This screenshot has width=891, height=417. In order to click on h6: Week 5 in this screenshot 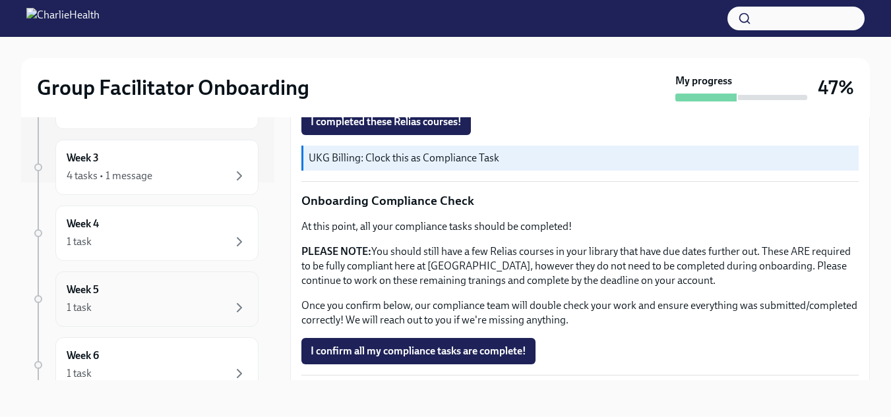, I will do `click(82, 290)`.